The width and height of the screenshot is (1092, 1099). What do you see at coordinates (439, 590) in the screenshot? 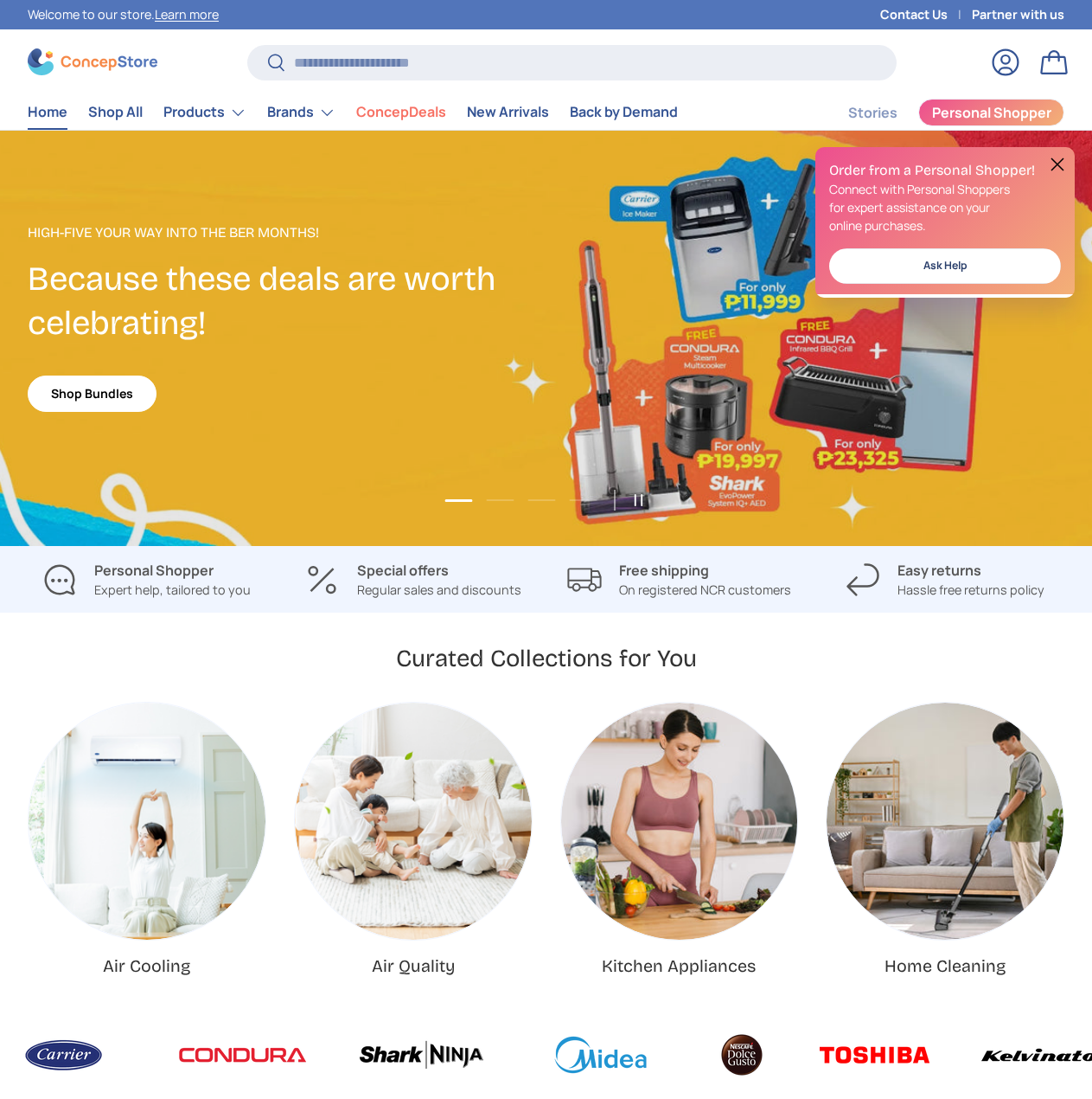
I see `p: Regular sales and discounts` at bounding box center [439, 590].